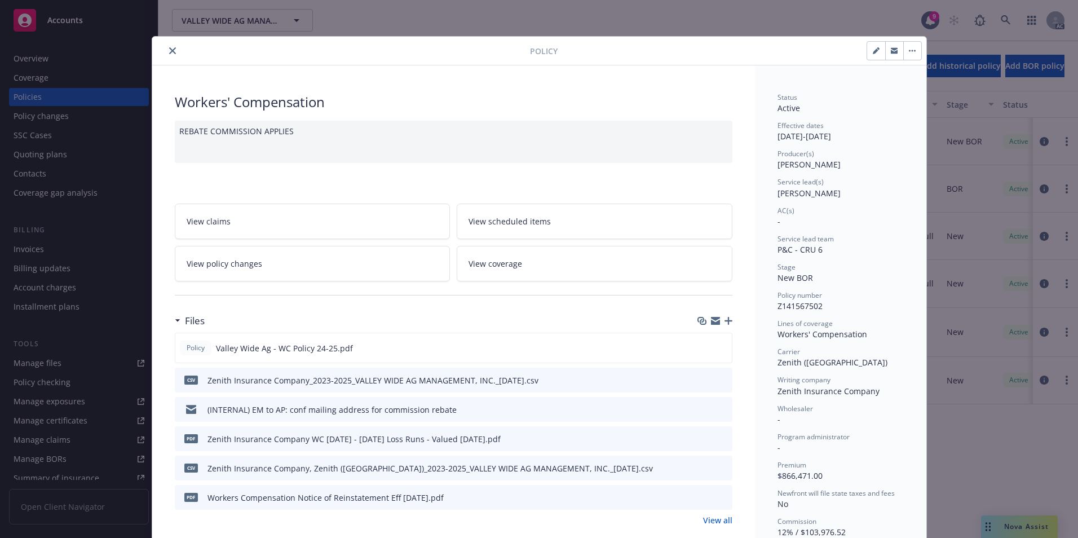  Describe the element at coordinates (800, 306) in the screenshot. I see `span: Z141567502` at that location.